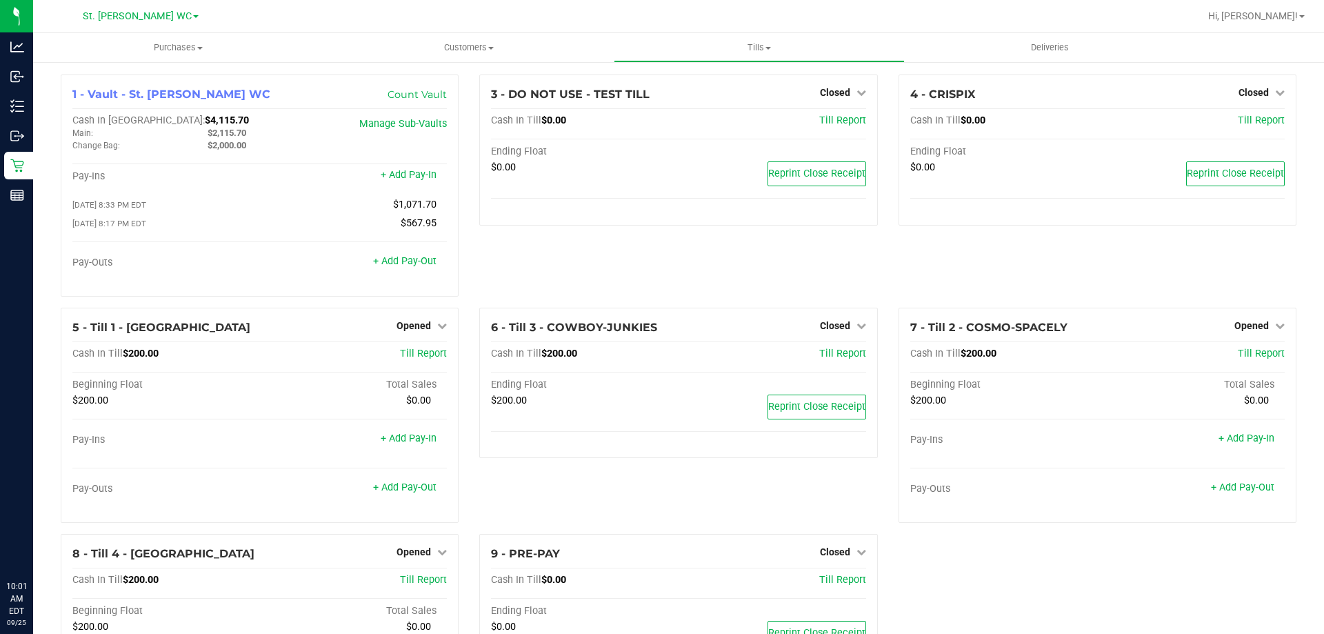 This screenshot has width=1324, height=634. What do you see at coordinates (419, 223) in the screenshot?
I see `span: $567.95` at bounding box center [419, 223].